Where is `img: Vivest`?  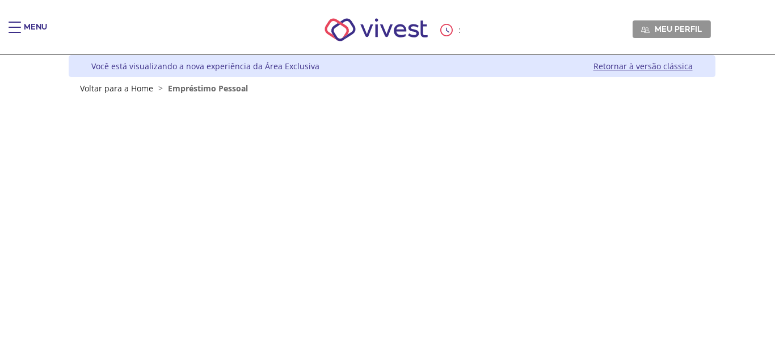 img: Vivest is located at coordinates (376, 29).